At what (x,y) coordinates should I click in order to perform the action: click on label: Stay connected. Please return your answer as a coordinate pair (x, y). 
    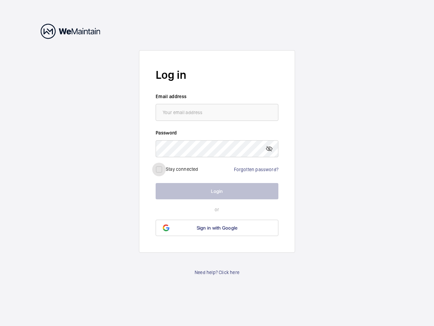
    Looking at the image, I should click on (182, 169).